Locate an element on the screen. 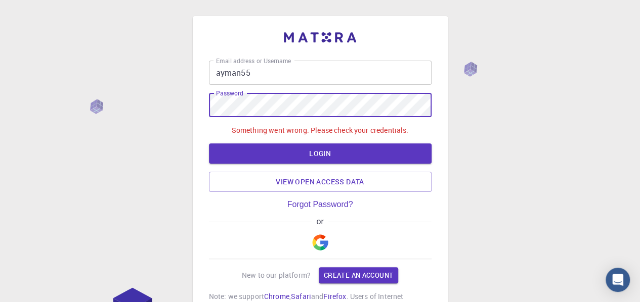 This screenshot has width=640, height=302. p: Something went wrong. Please check your credentials. is located at coordinates (320, 130).